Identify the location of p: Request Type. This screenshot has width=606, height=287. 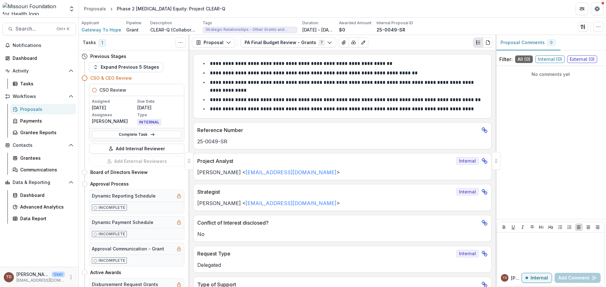
(325, 254).